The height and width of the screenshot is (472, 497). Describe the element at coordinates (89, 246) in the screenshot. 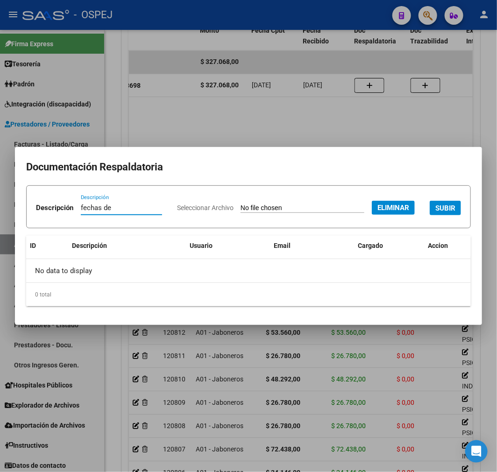

I see `span: Descripción` at that location.